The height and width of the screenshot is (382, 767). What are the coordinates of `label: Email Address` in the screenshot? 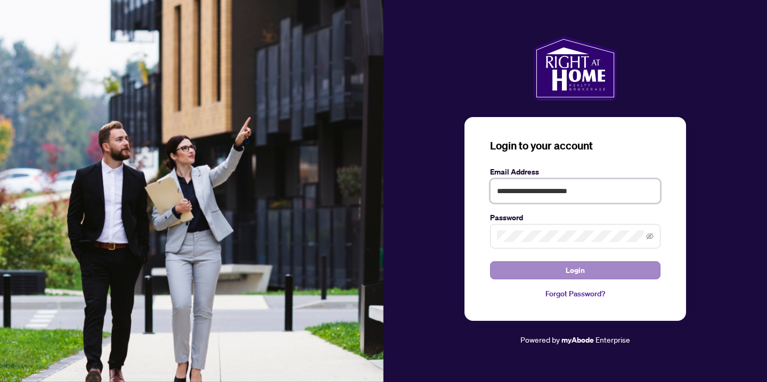 It's located at (575, 172).